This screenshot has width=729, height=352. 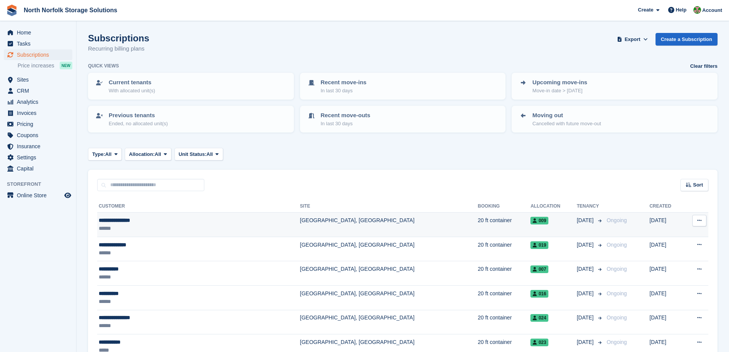 What do you see at coordinates (132, 82) in the screenshot?
I see `p: Current tenants` at bounding box center [132, 82].